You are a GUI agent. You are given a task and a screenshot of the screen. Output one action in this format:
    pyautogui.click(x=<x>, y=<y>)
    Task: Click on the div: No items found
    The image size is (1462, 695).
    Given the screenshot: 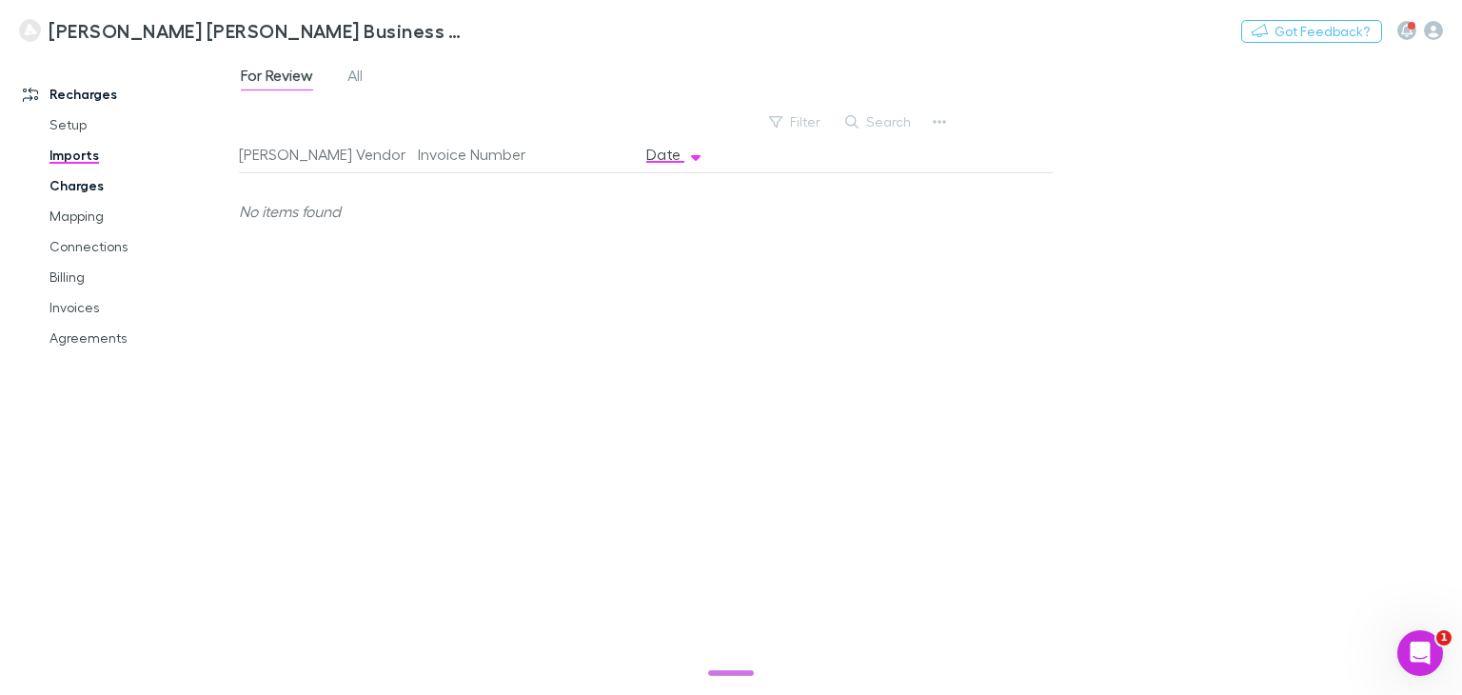 What is the action you would take?
    pyautogui.click(x=638, y=211)
    